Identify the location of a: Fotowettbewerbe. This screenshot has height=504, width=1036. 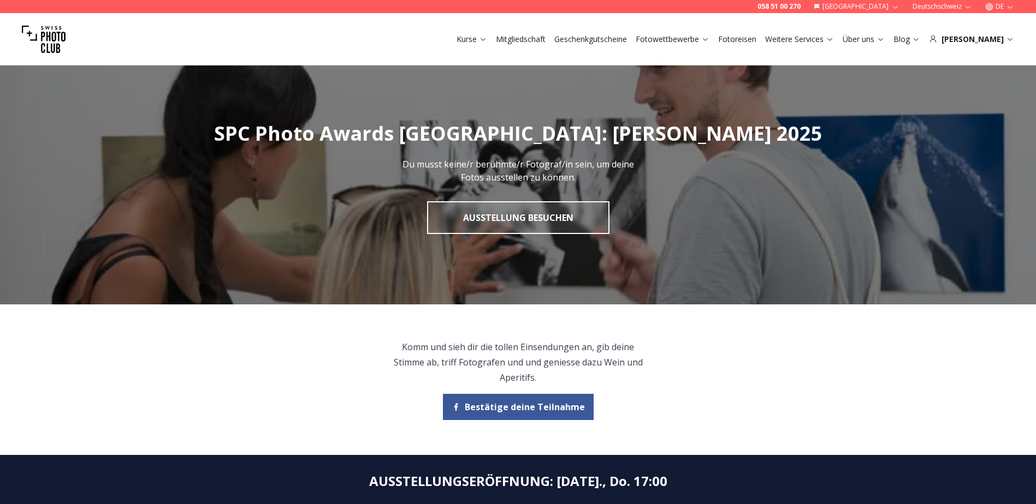
(672, 39).